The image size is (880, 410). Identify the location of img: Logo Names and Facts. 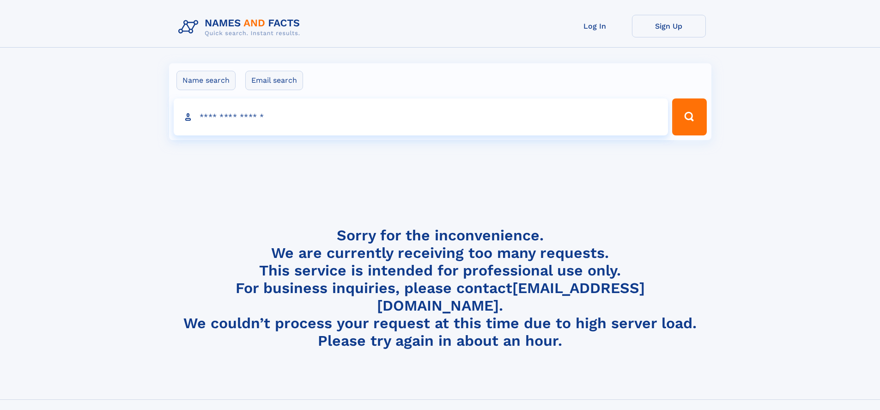
(241, 27).